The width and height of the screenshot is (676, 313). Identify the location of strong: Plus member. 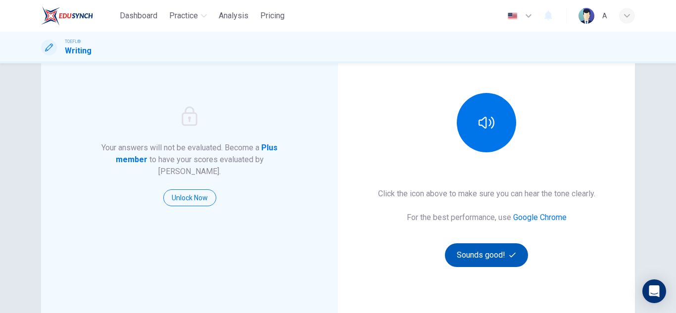
(197, 153).